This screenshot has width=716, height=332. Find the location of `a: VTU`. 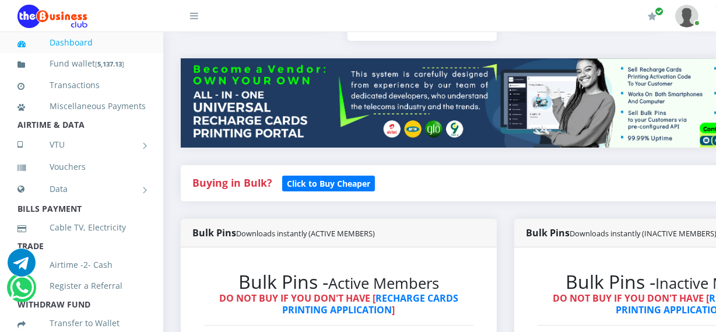

a: VTU is located at coordinates (82, 145).